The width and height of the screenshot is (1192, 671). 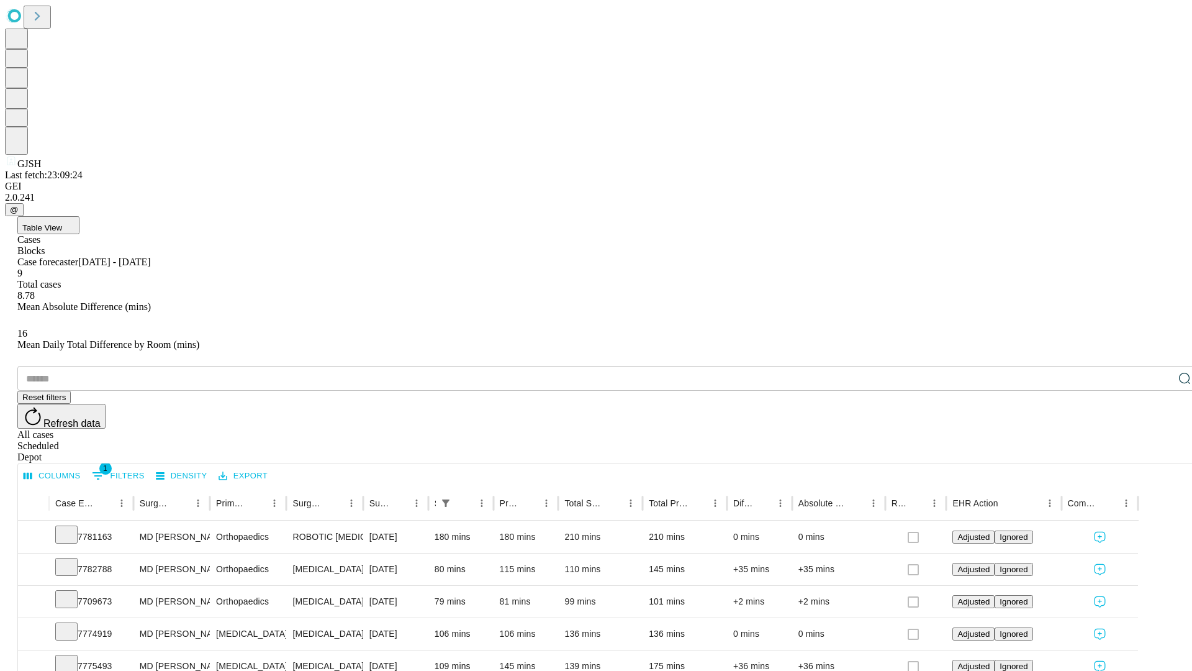 I want to click on div: Difference, so click(x=743, y=503).